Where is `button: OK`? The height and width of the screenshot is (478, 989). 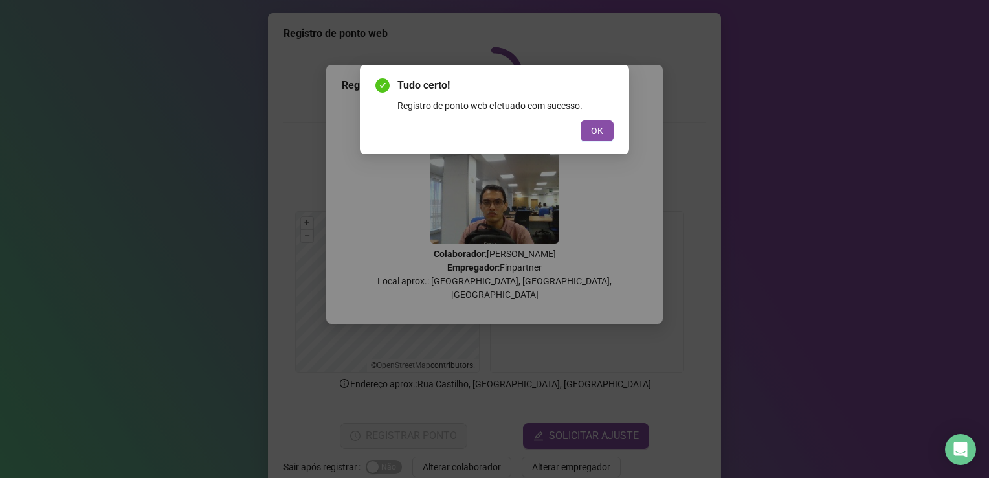 button: OK is located at coordinates (597, 131).